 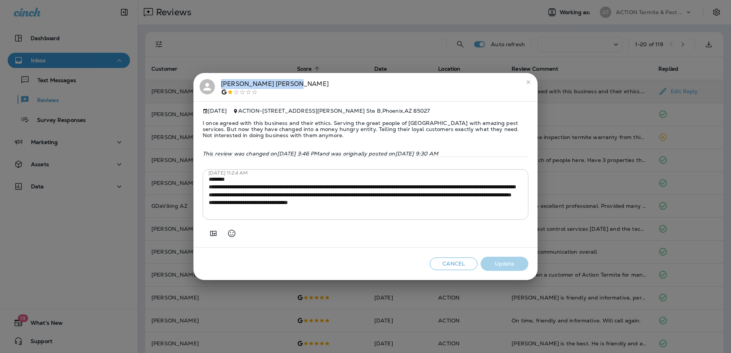 I want to click on button: Cancel, so click(x=453, y=264).